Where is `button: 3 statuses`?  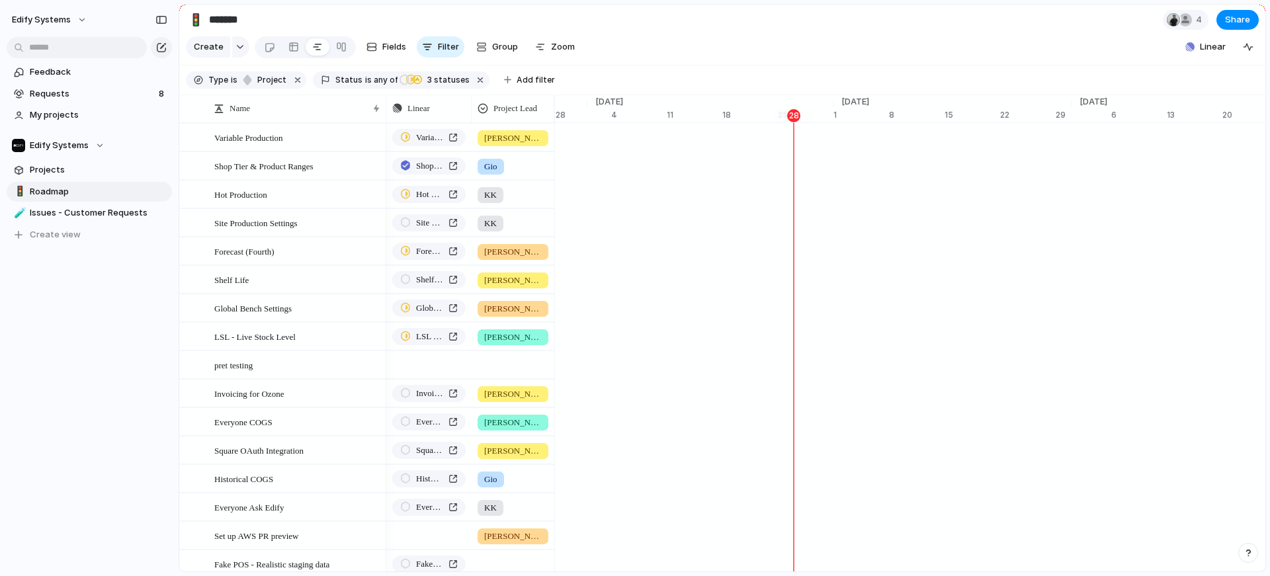 button: 3 statuses is located at coordinates (435, 80).